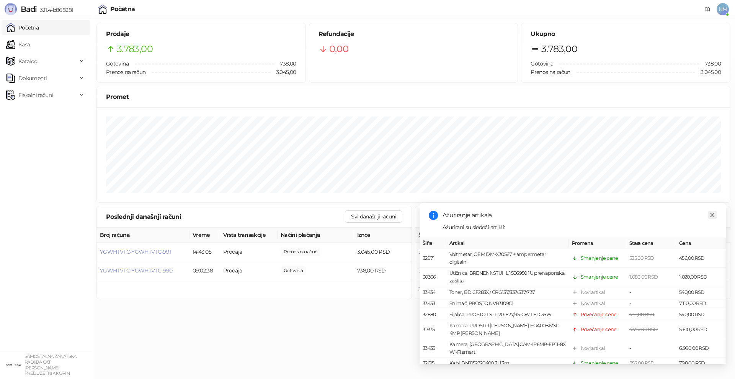  I want to click on td: 33433, so click(433, 303).